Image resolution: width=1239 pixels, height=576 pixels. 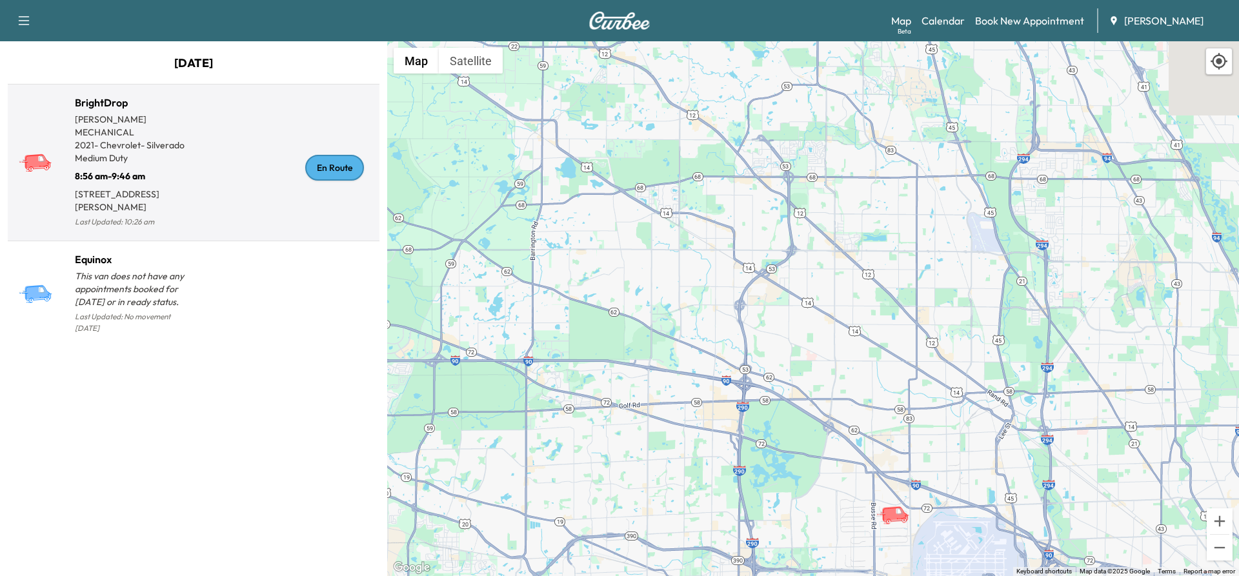 I want to click on h1: Equinox, so click(x=134, y=259).